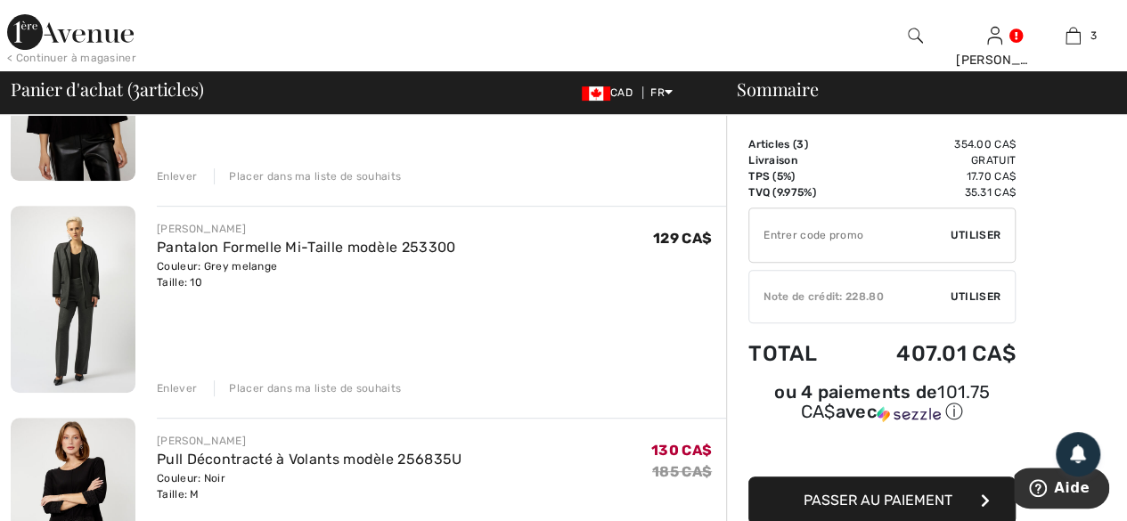 Image resolution: width=1127 pixels, height=521 pixels. Describe the element at coordinates (850, 235) in the screenshot. I see `input: Code promo` at that location.